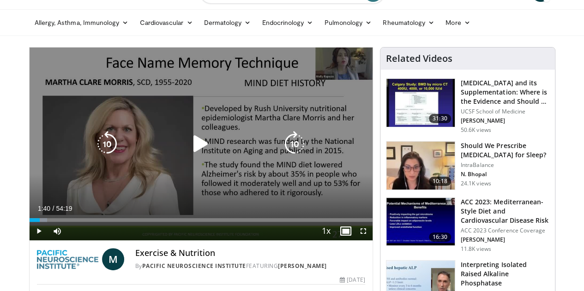 This screenshot has height=291, width=584. What do you see at coordinates (64, 209) in the screenshot?
I see `span: 54:19` at bounding box center [64, 209].